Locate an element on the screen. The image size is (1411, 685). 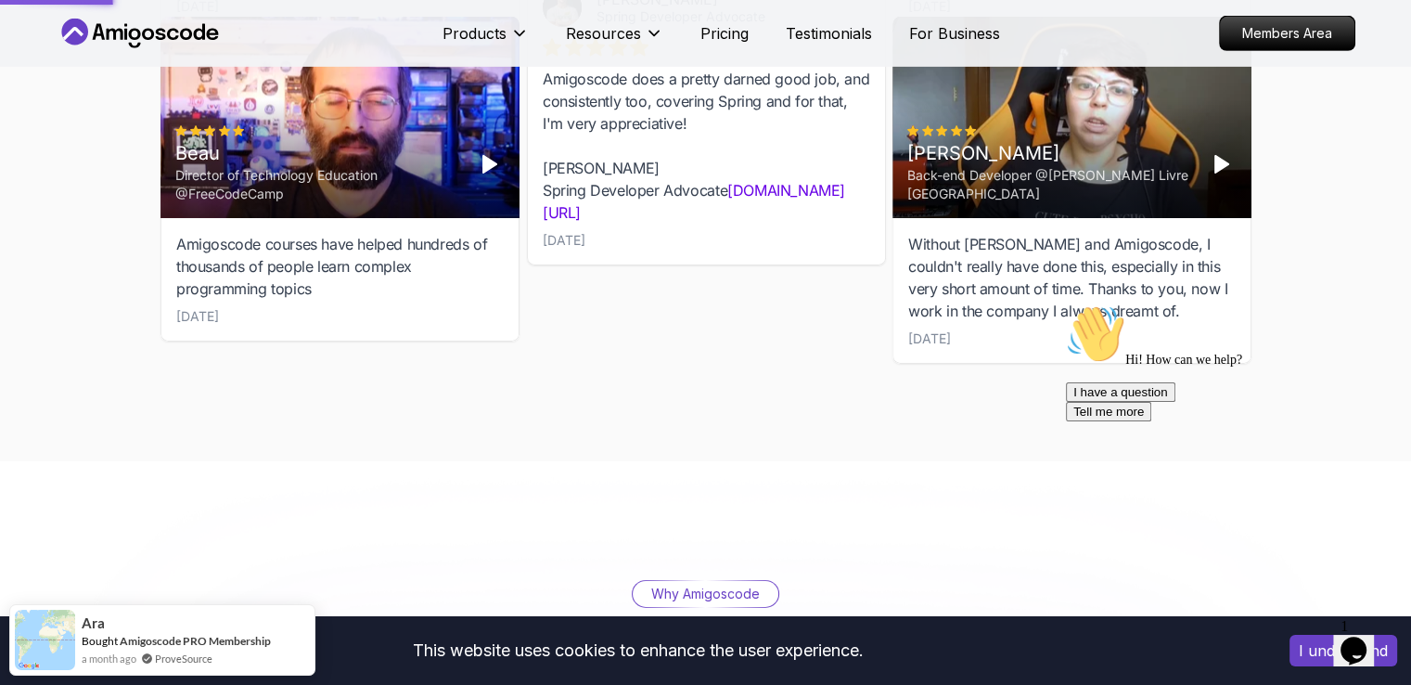
p: Builds is located at coordinates (755, 201).